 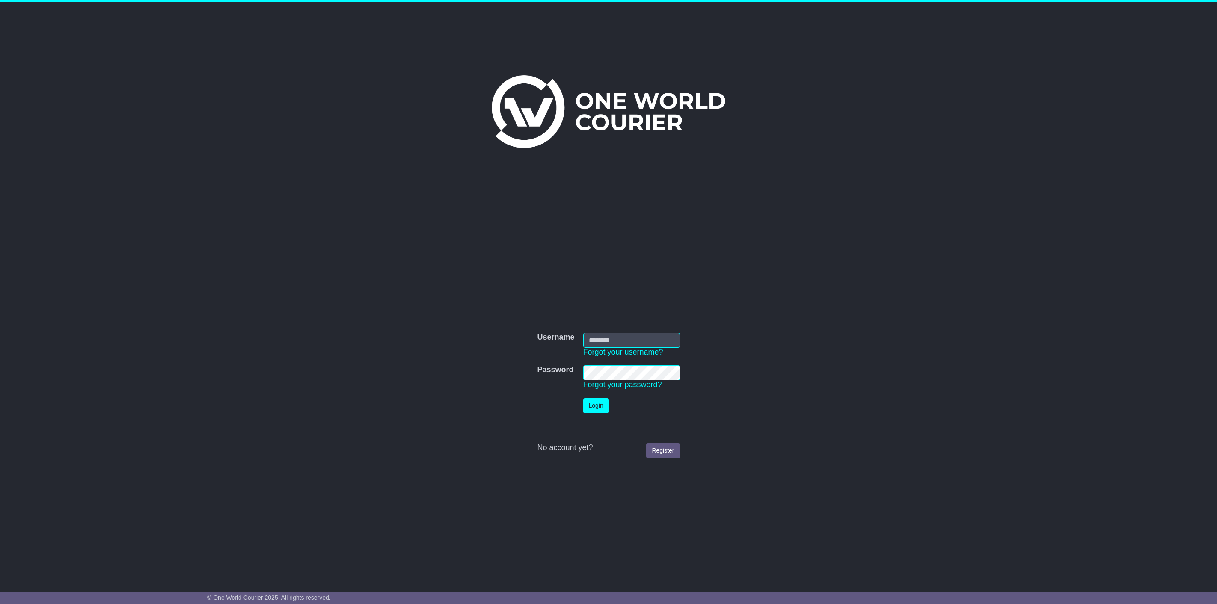 What do you see at coordinates (269, 598) in the screenshot?
I see `span: © One World Courier 2025. All rights reserved.` at bounding box center [269, 598].